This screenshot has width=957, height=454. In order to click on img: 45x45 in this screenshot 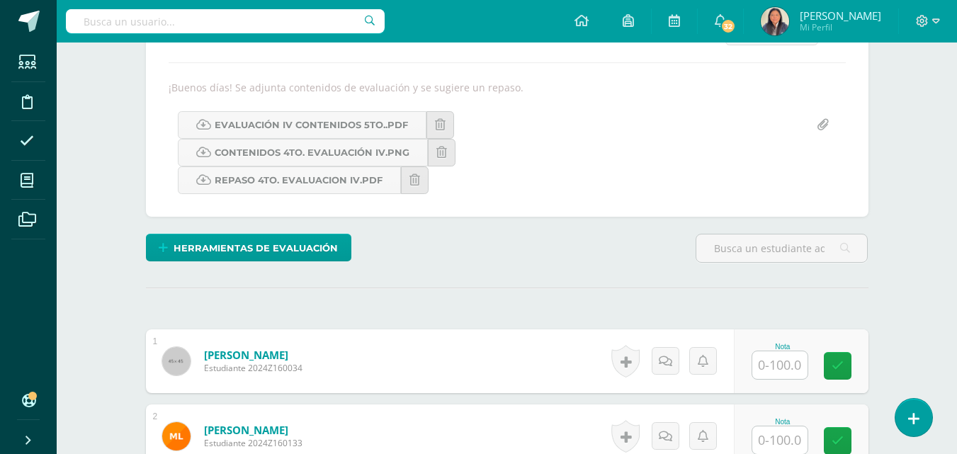, I will do `click(176, 361)`.